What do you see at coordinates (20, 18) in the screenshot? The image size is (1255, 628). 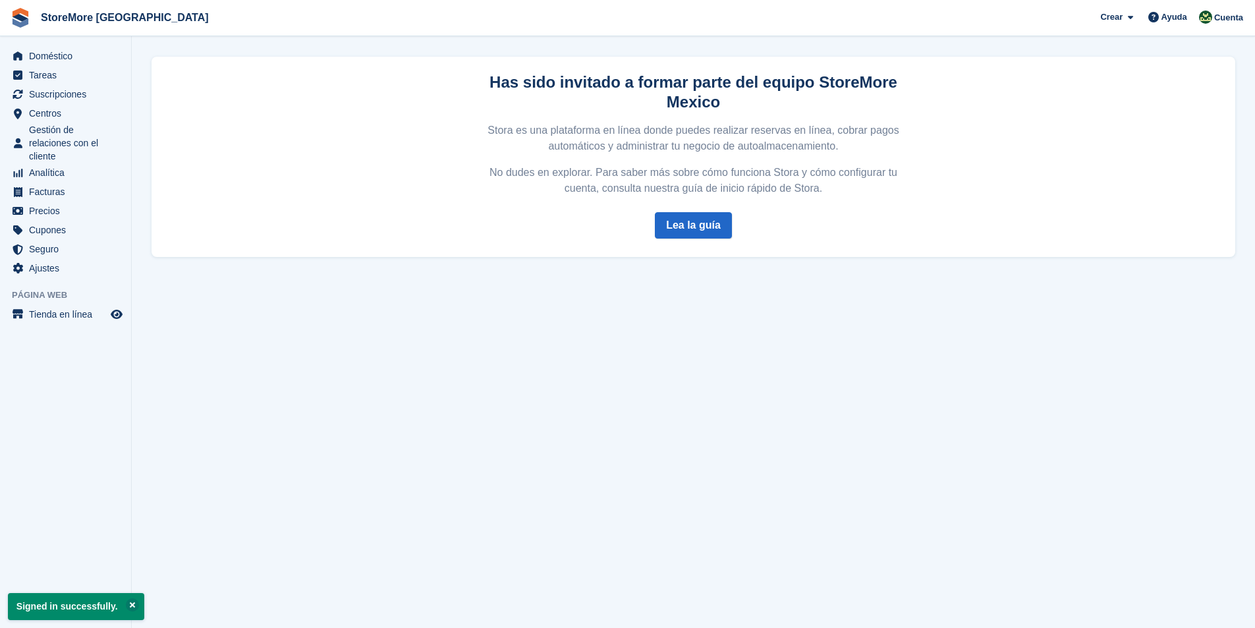 I see `img: stora-icon-8386f47178a22dfd0bd8f6a31ec36ba5ce8667c1dd55bd0f319d3a0aa187defe.svg` at bounding box center [20, 18].